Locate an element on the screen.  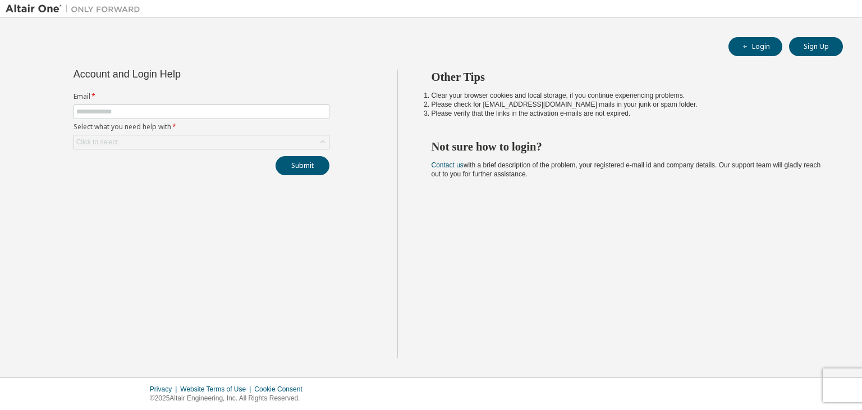
li: Clear your browser cookies and local storage, if you continue experiencing problems. is located at coordinates (628, 95).